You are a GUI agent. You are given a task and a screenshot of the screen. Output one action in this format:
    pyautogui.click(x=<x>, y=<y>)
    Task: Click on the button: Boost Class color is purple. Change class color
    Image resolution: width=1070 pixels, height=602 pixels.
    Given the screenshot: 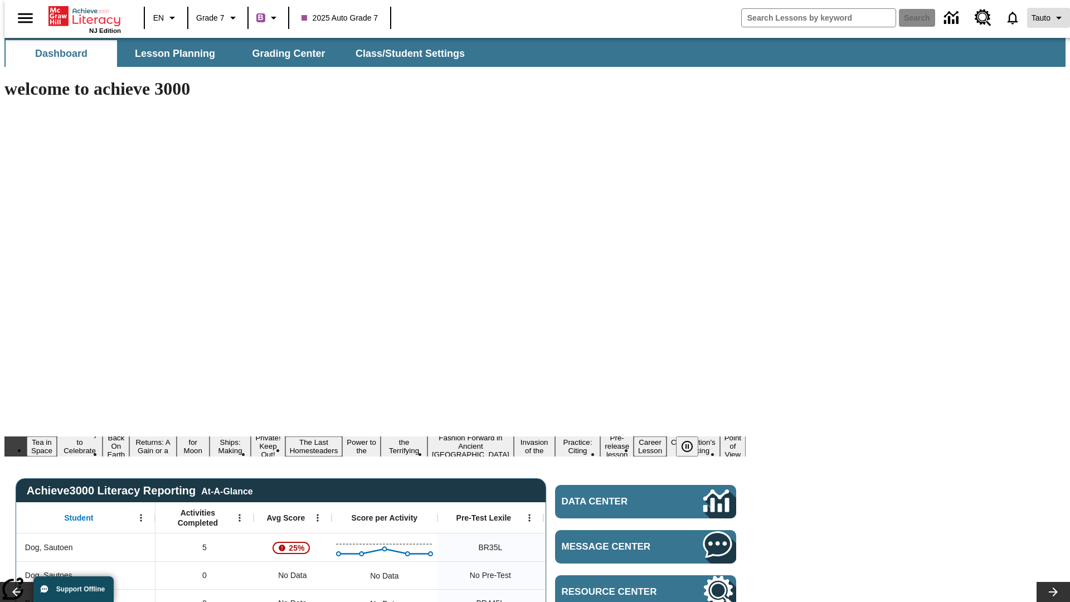 What is the action you would take?
    pyautogui.click(x=268, y=18)
    